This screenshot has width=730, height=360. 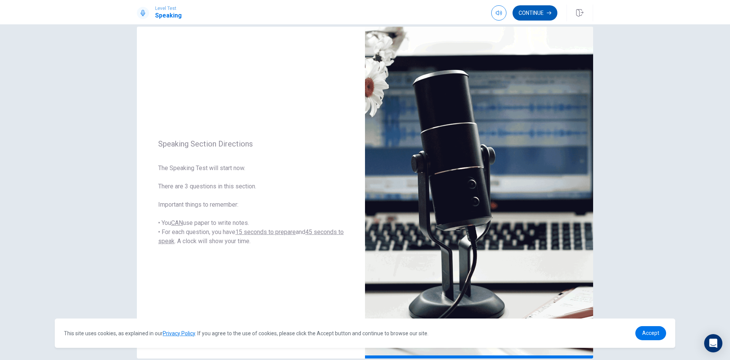 I want to click on div: Open Intercom Messenger, so click(x=714, y=343).